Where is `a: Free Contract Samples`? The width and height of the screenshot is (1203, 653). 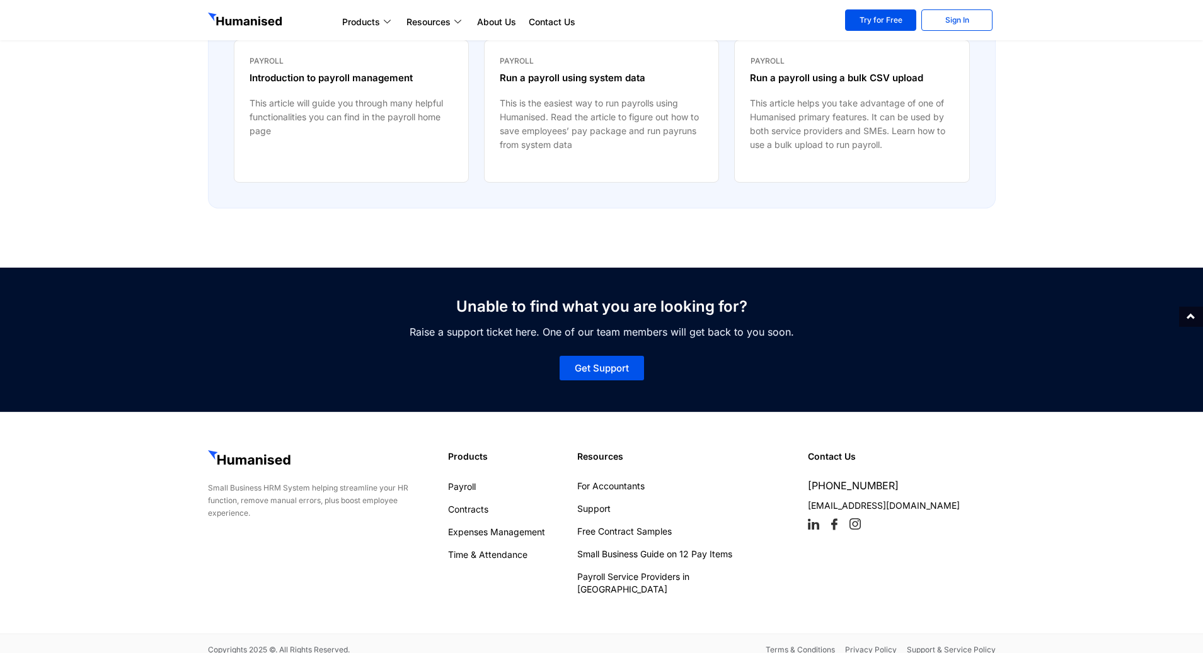 a: Free Contract Samples is located at coordinates (675, 532).